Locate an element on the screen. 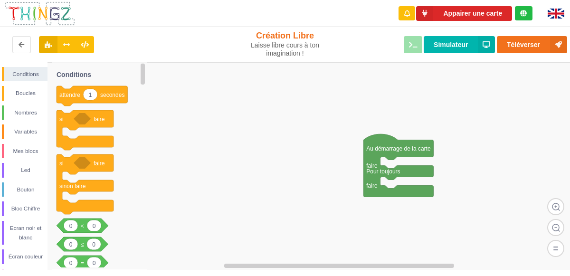 This screenshot has height=276, width=570. button: Téléverser is located at coordinates (532, 45).